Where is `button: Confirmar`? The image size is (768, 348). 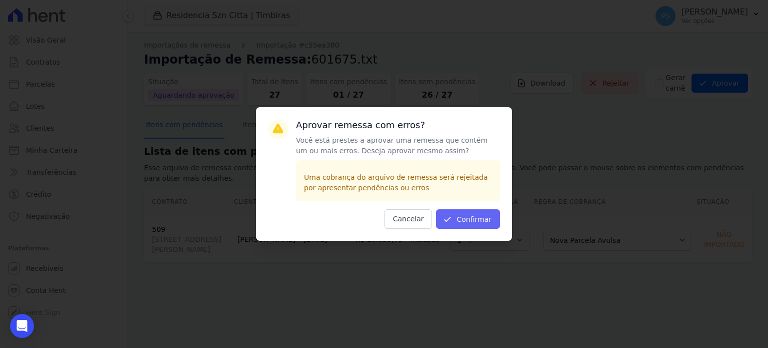
button: Confirmar is located at coordinates (468, 219).